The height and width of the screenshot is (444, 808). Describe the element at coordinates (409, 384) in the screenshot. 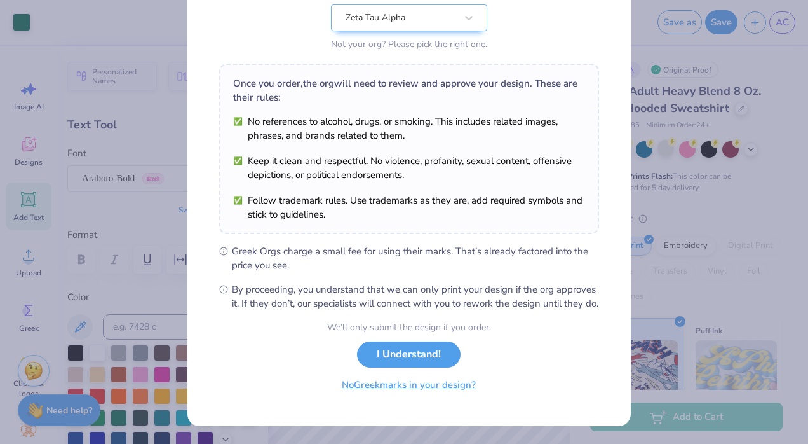

I see `button: NoGreekmarks in your design?` at that location.